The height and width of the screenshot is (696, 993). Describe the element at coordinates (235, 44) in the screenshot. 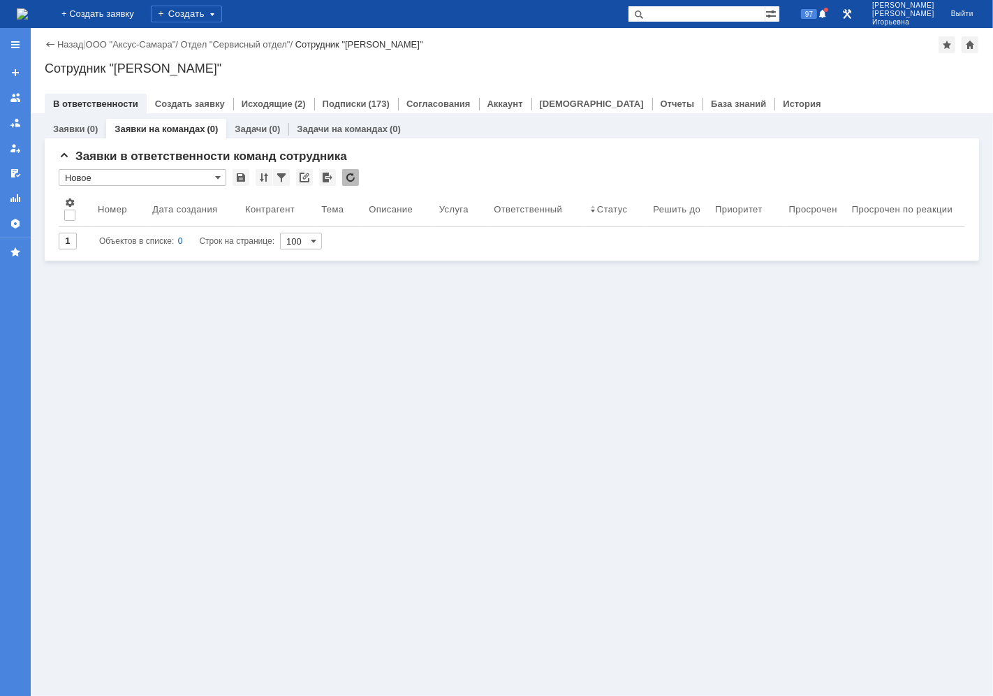

I see `a: Отдел "Сервисный отдел"` at that location.